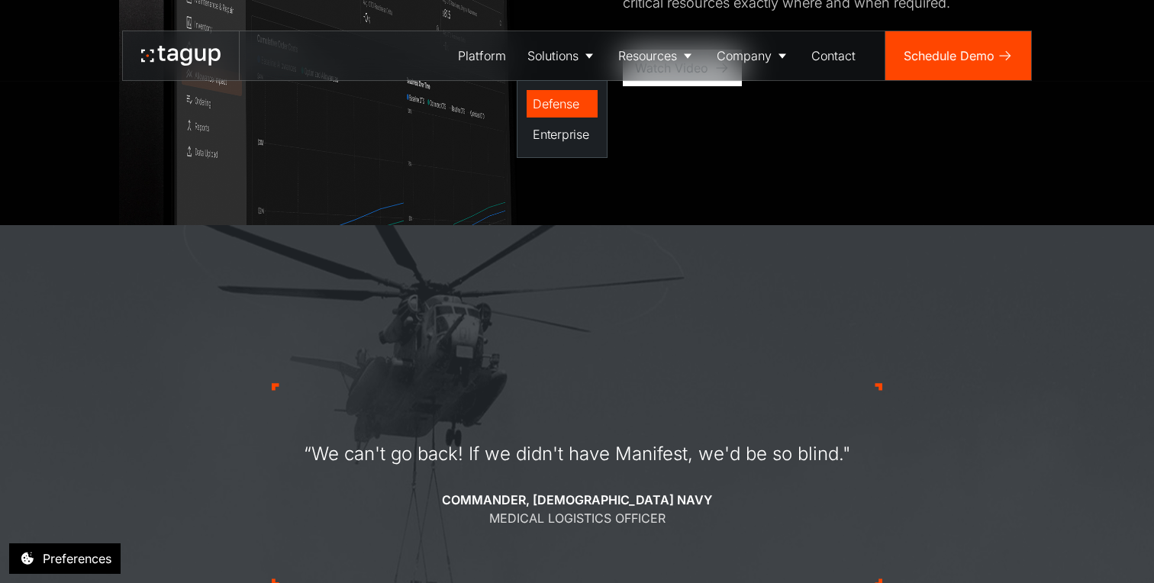 The height and width of the screenshot is (583, 1154). What do you see at coordinates (562, 56) in the screenshot?
I see `a: Solutions` at bounding box center [562, 56].